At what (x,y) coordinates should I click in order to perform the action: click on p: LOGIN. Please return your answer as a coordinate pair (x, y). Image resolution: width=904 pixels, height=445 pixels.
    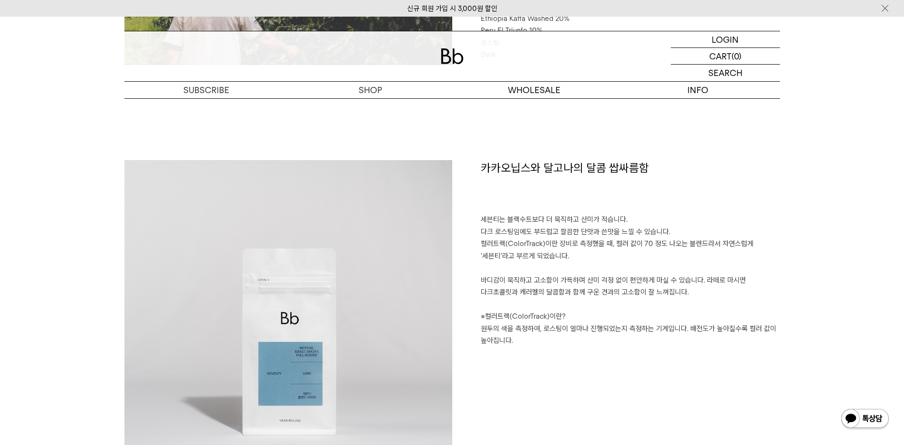
    Looking at the image, I should click on (725, 39).